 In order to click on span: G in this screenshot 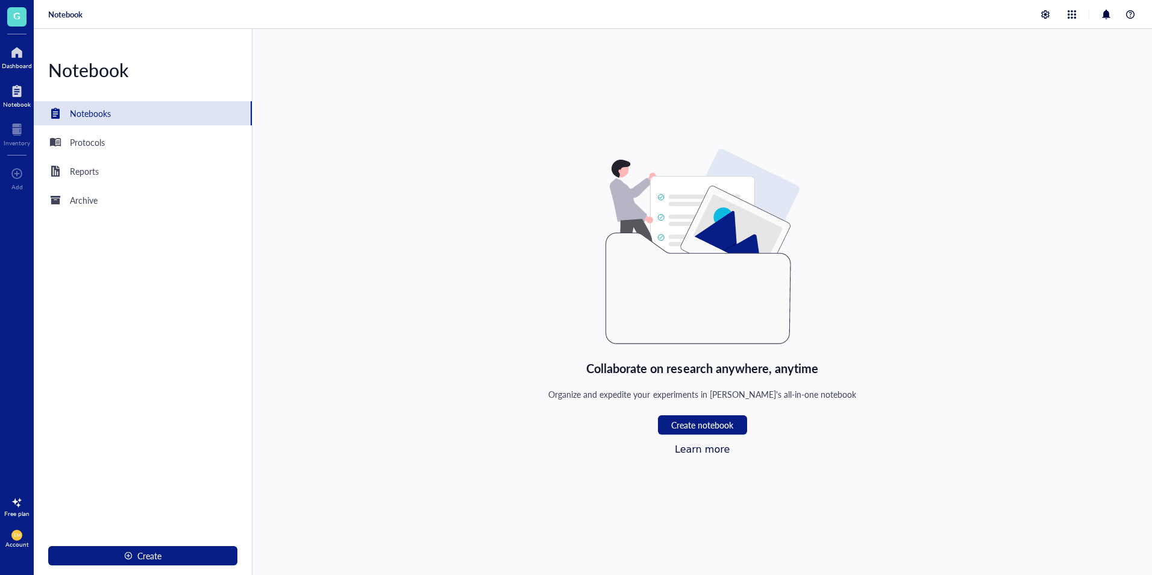, I will do `click(17, 15)`.